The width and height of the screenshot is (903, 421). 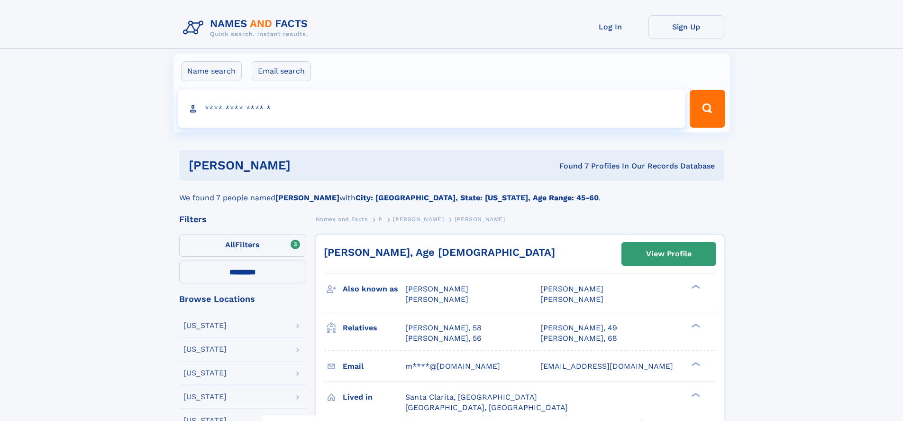 I want to click on label: Name search, so click(x=211, y=71).